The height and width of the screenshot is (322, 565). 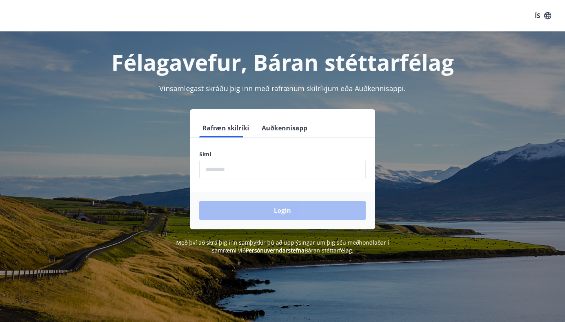 I want to click on button: Auðkennisapp, so click(x=285, y=128).